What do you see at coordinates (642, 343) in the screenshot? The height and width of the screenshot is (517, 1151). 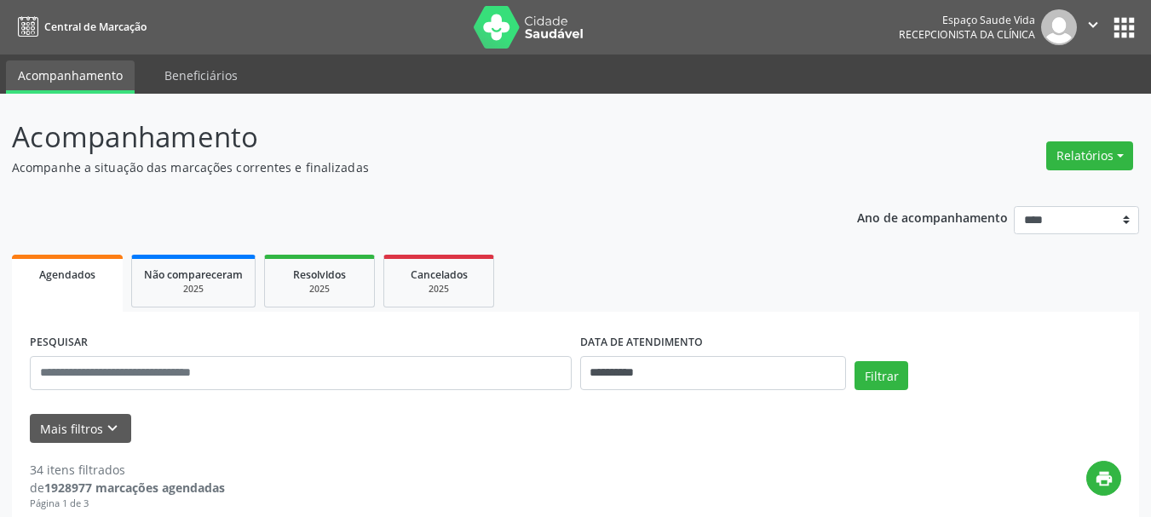 I see `label: DATA DE ATENDIMENTO` at bounding box center [642, 343].